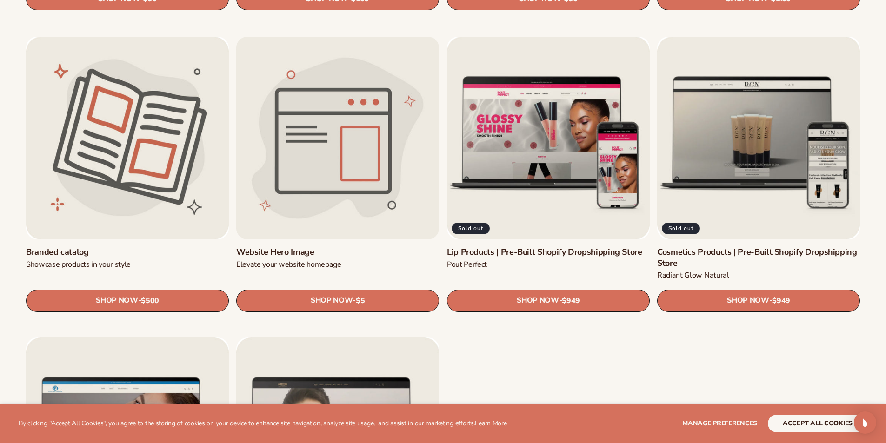 The image size is (886, 443). Describe the element at coordinates (338, 300) in the screenshot. I see `a: SHOP NOW- $5` at that location.